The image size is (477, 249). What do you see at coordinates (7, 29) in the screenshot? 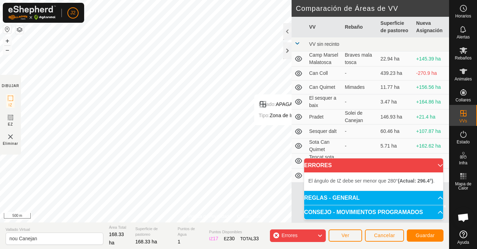
I see `button: Restablecer Mapa` at bounding box center [7, 29].